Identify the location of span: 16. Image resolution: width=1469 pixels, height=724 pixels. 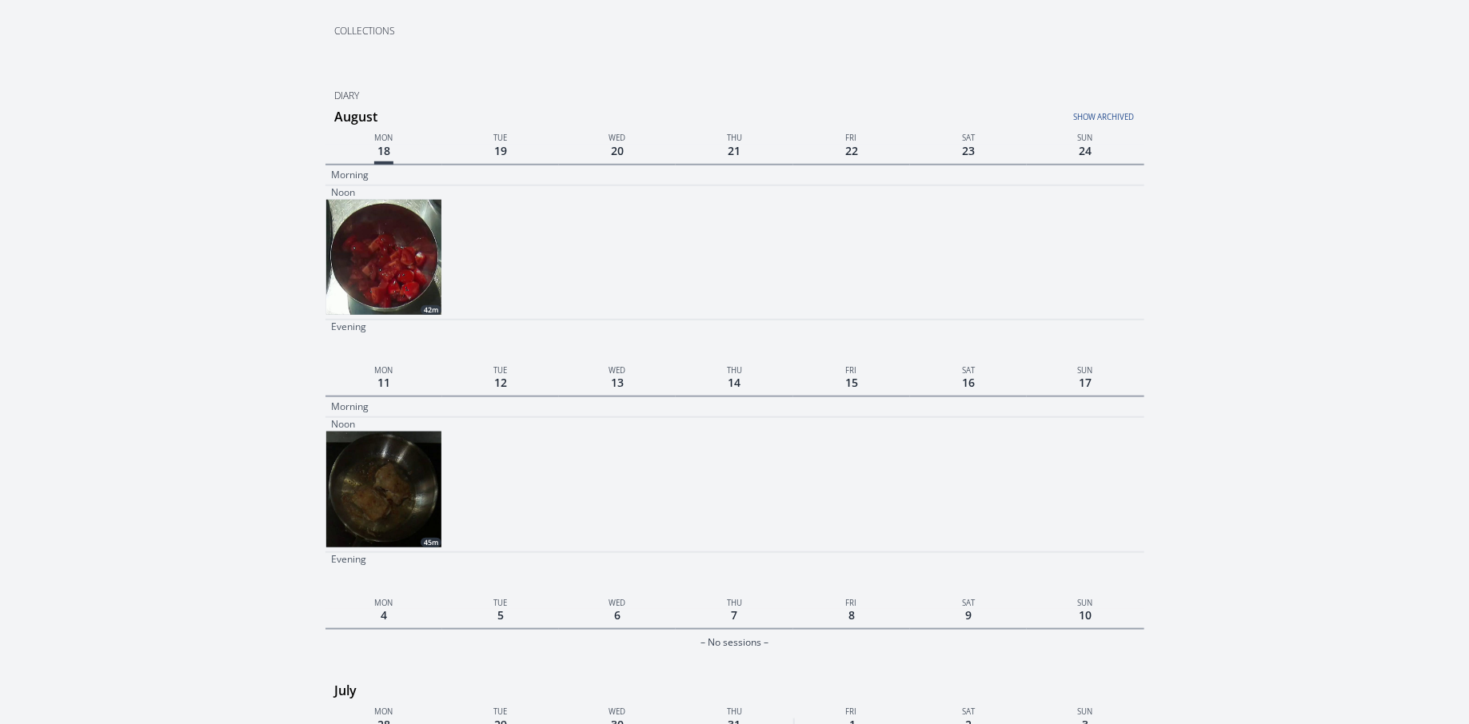
(968, 382).